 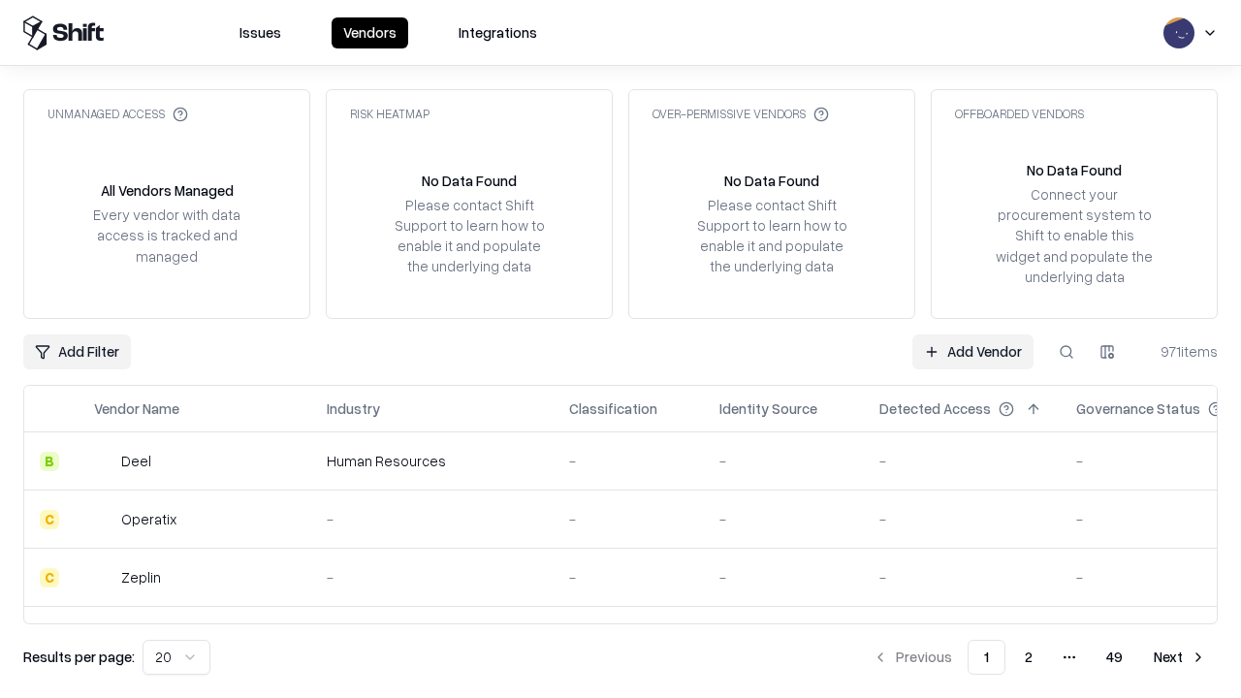 I want to click on div: Identity Source, so click(x=768, y=408).